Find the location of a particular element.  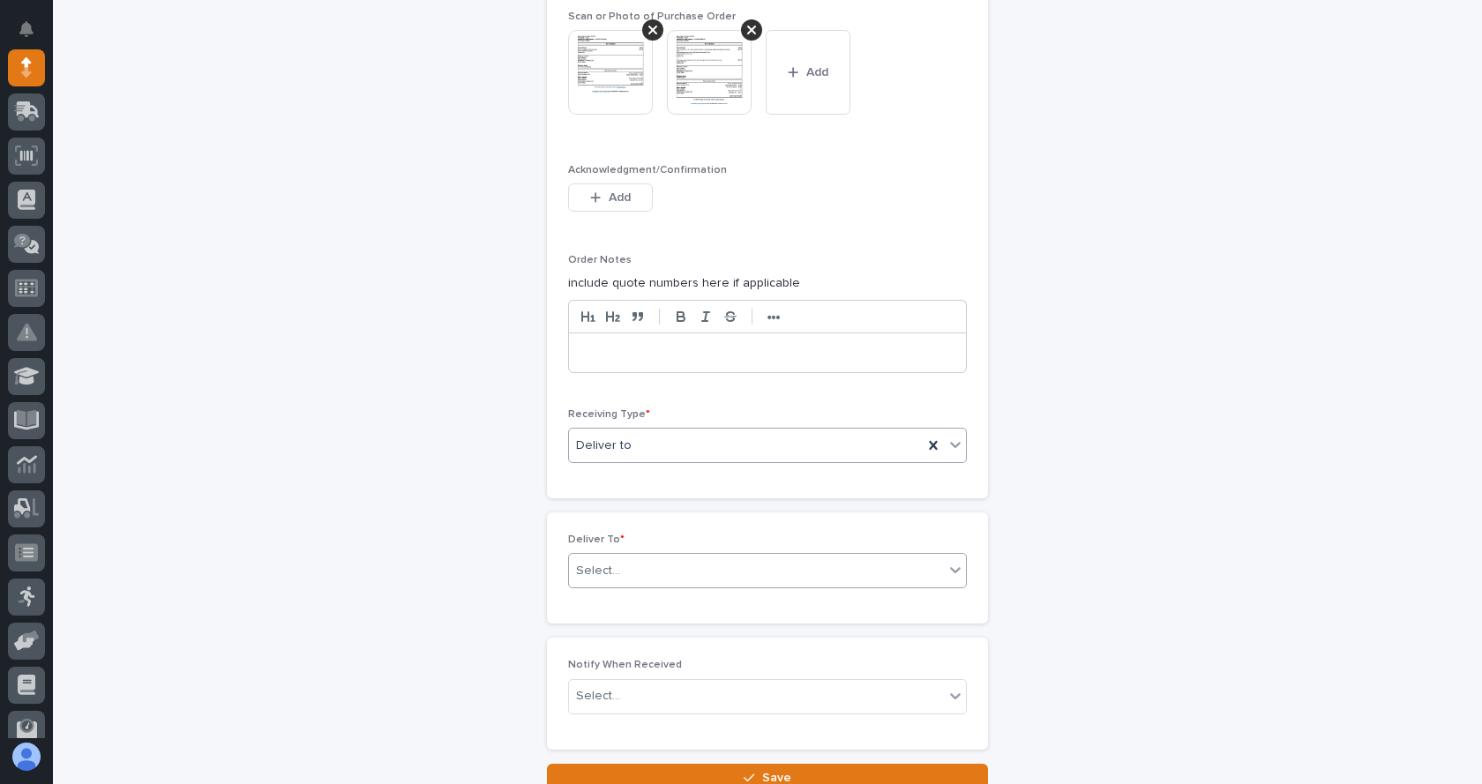

span: Receiving Type is located at coordinates (609, 415).